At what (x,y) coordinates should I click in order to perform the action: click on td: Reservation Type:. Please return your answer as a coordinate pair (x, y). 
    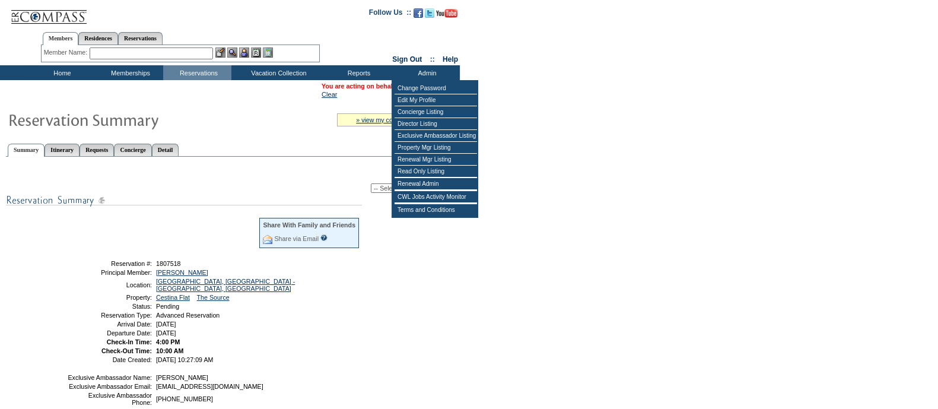
    Looking at the image, I should click on (109, 315).